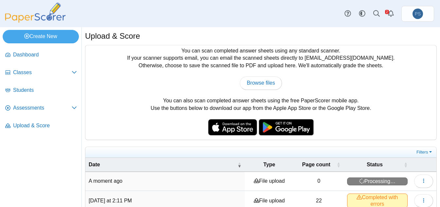 This screenshot has width=440, height=207. I want to click on span: Status : Activate to sort, so click(406, 164).